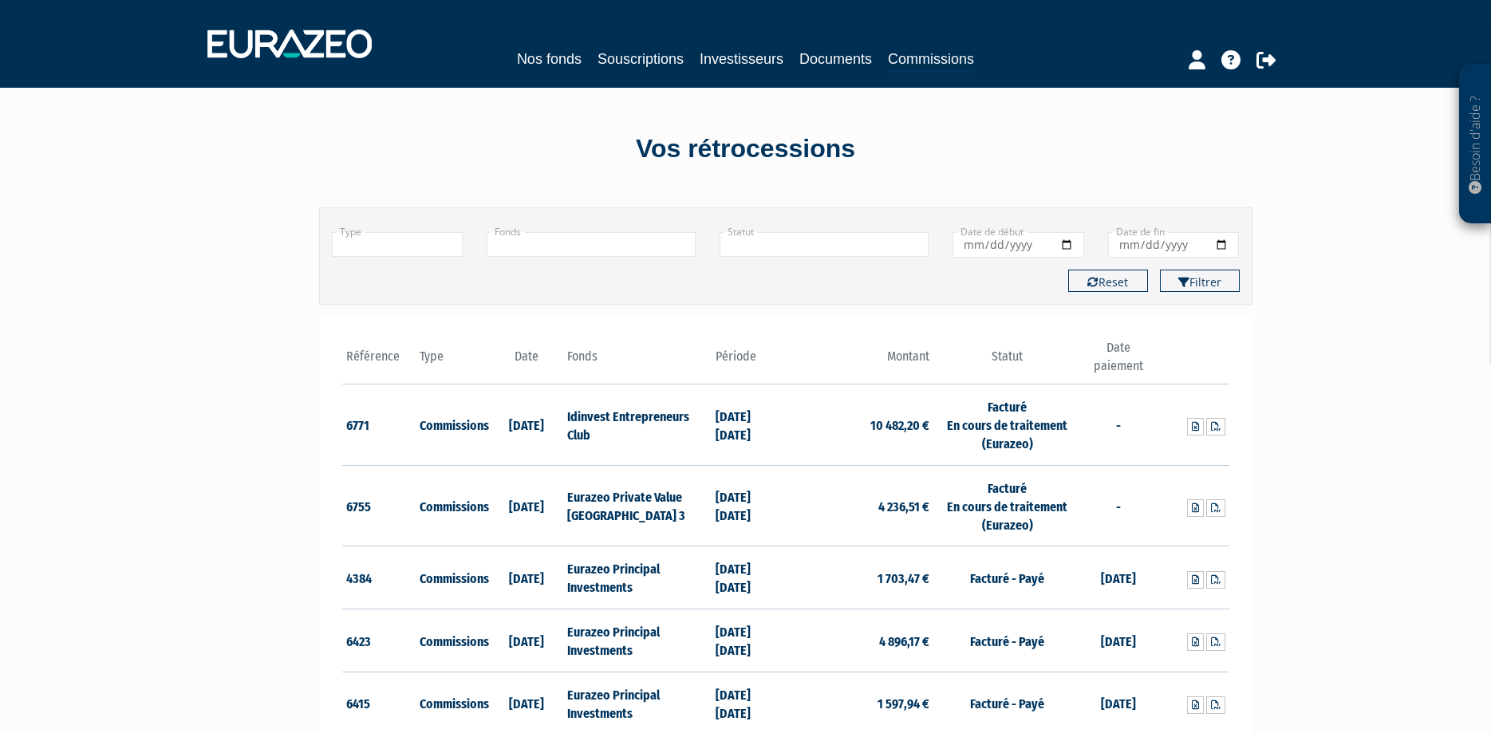  What do you see at coordinates (859, 425) in the screenshot?
I see `td: 10 482,20 €` at bounding box center [859, 425].